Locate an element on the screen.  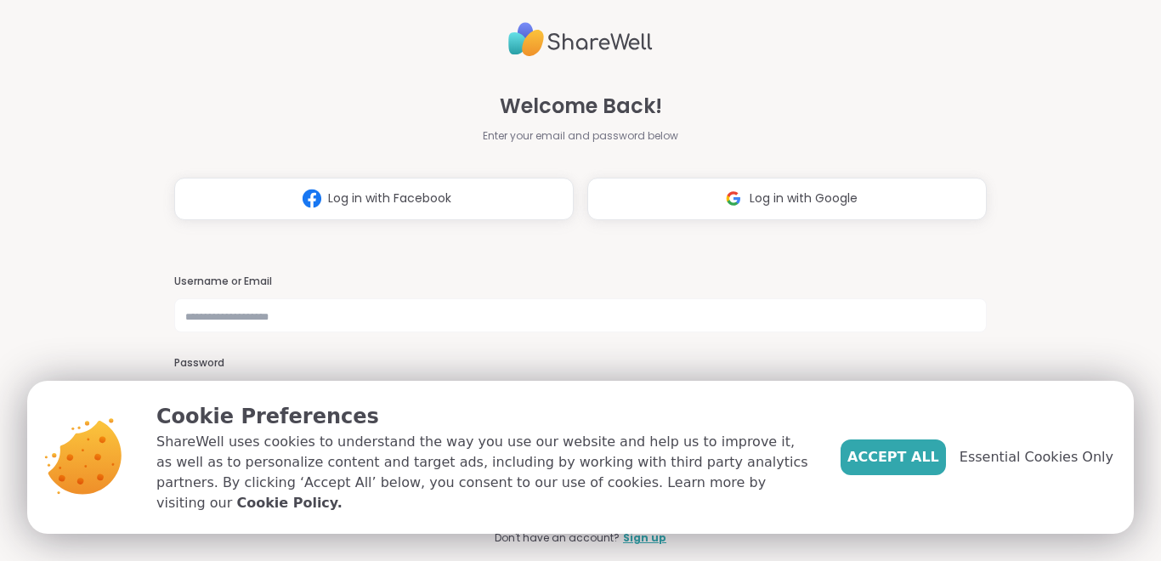
span: Log in with Facebook is located at coordinates (389, 198).